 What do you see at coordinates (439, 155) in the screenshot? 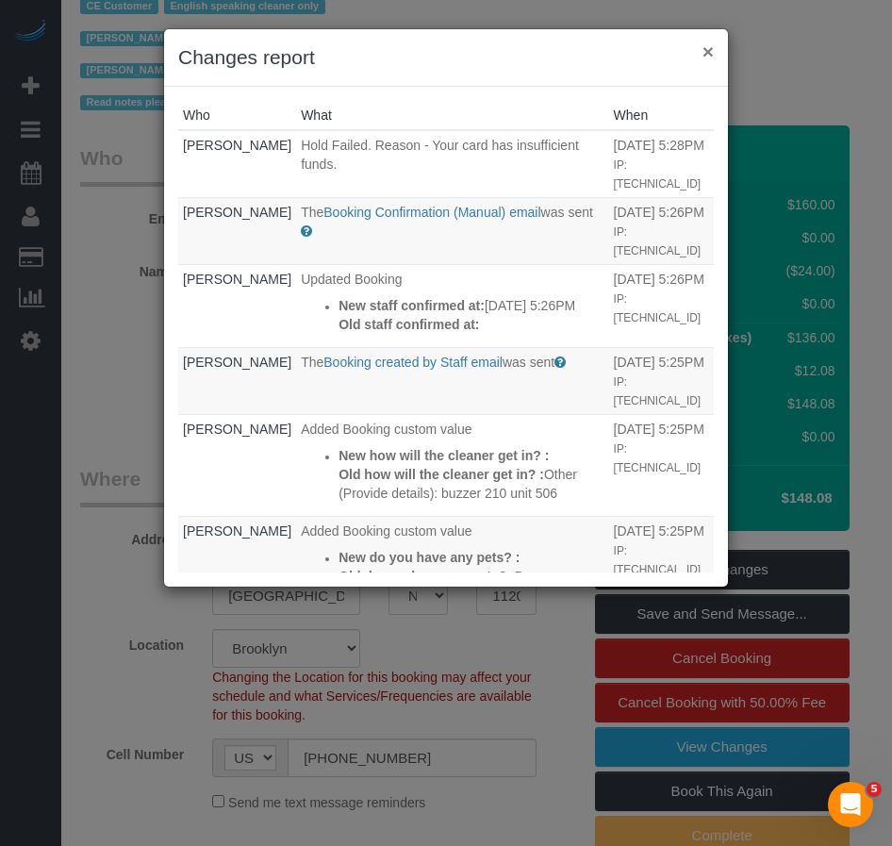
I see `span: Hold Failed. Reason - Your card has insufficient funds.` at bounding box center [439, 155].